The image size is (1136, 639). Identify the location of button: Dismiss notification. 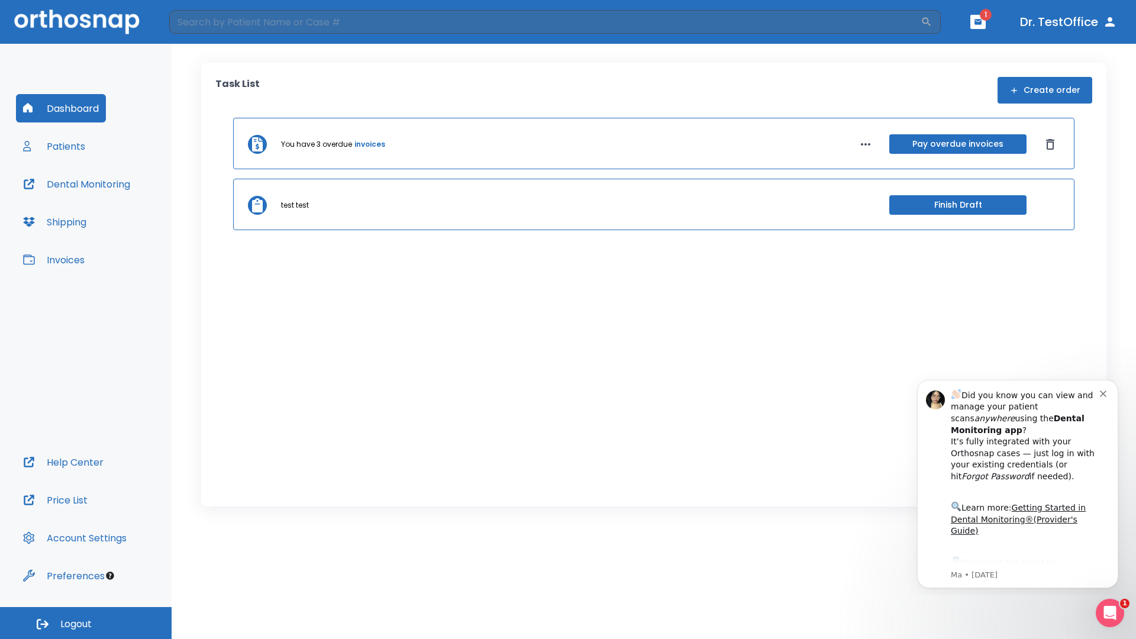
(205, 23).